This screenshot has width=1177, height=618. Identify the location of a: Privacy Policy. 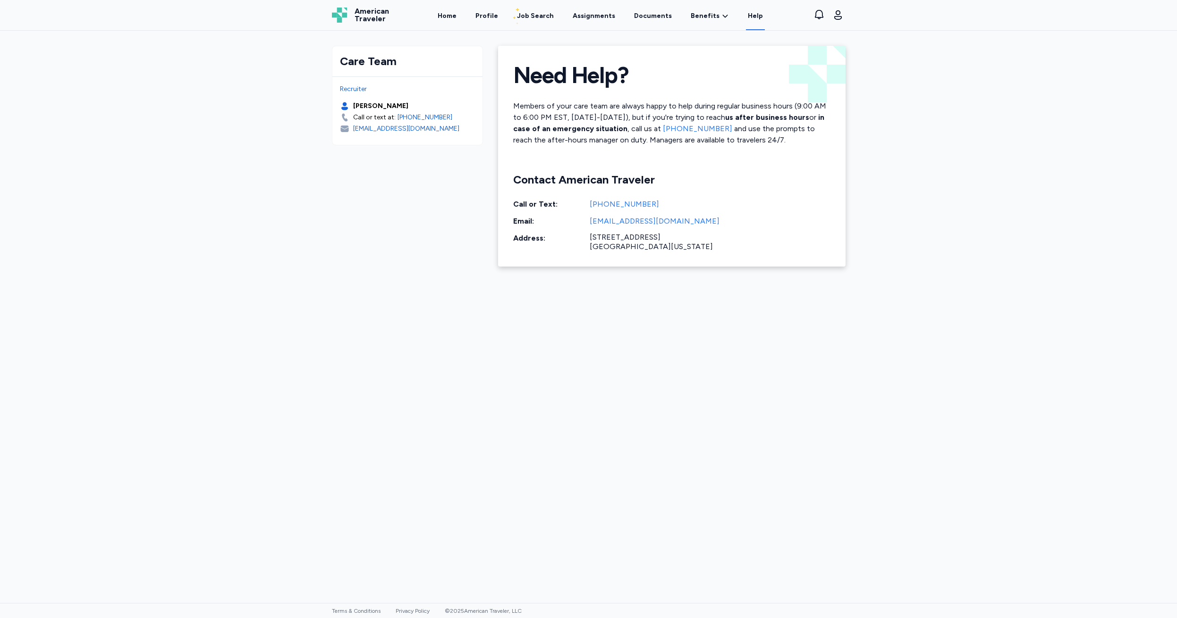
(413, 611).